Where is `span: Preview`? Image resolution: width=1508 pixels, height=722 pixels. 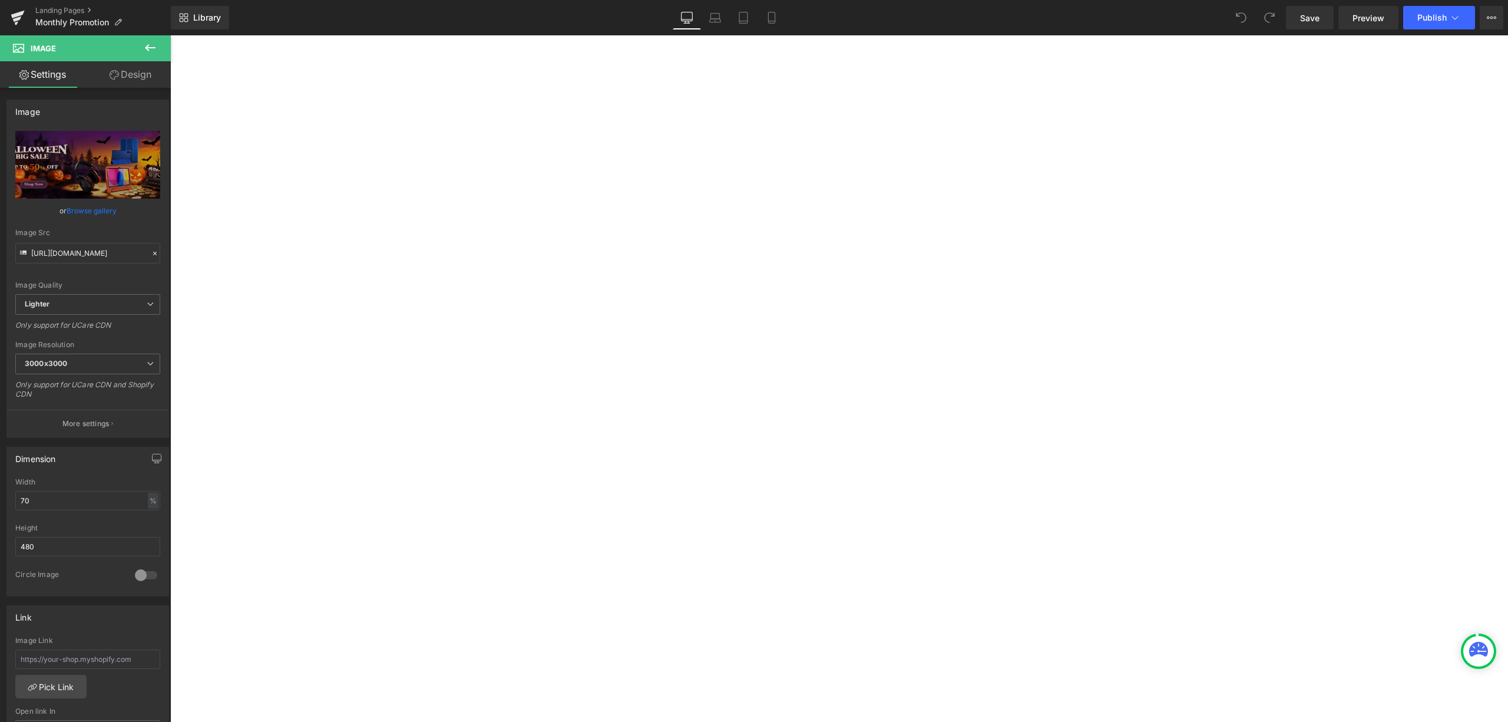
span: Preview is located at coordinates (1369, 18).